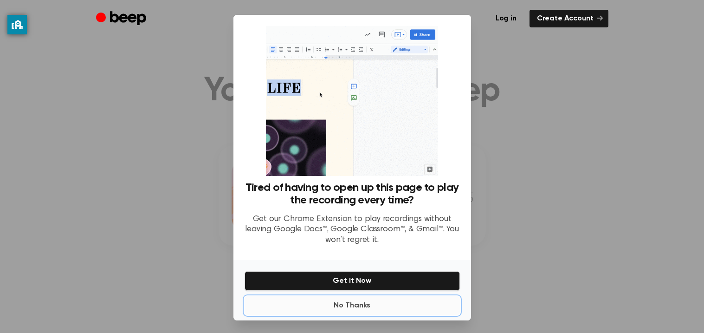  What do you see at coordinates (17, 25) in the screenshot?
I see `button: privacy banner` at bounding box center [17, 25].